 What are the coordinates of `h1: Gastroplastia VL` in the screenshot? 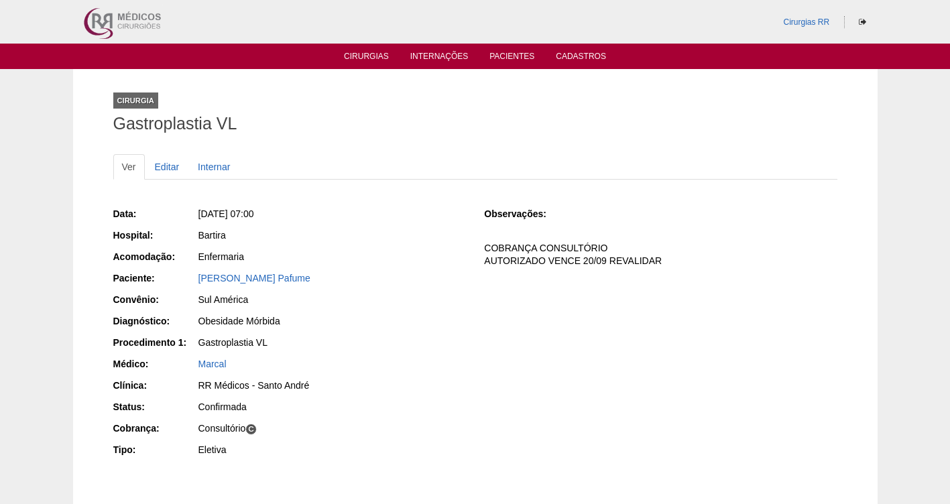 It's located at (476, 123).